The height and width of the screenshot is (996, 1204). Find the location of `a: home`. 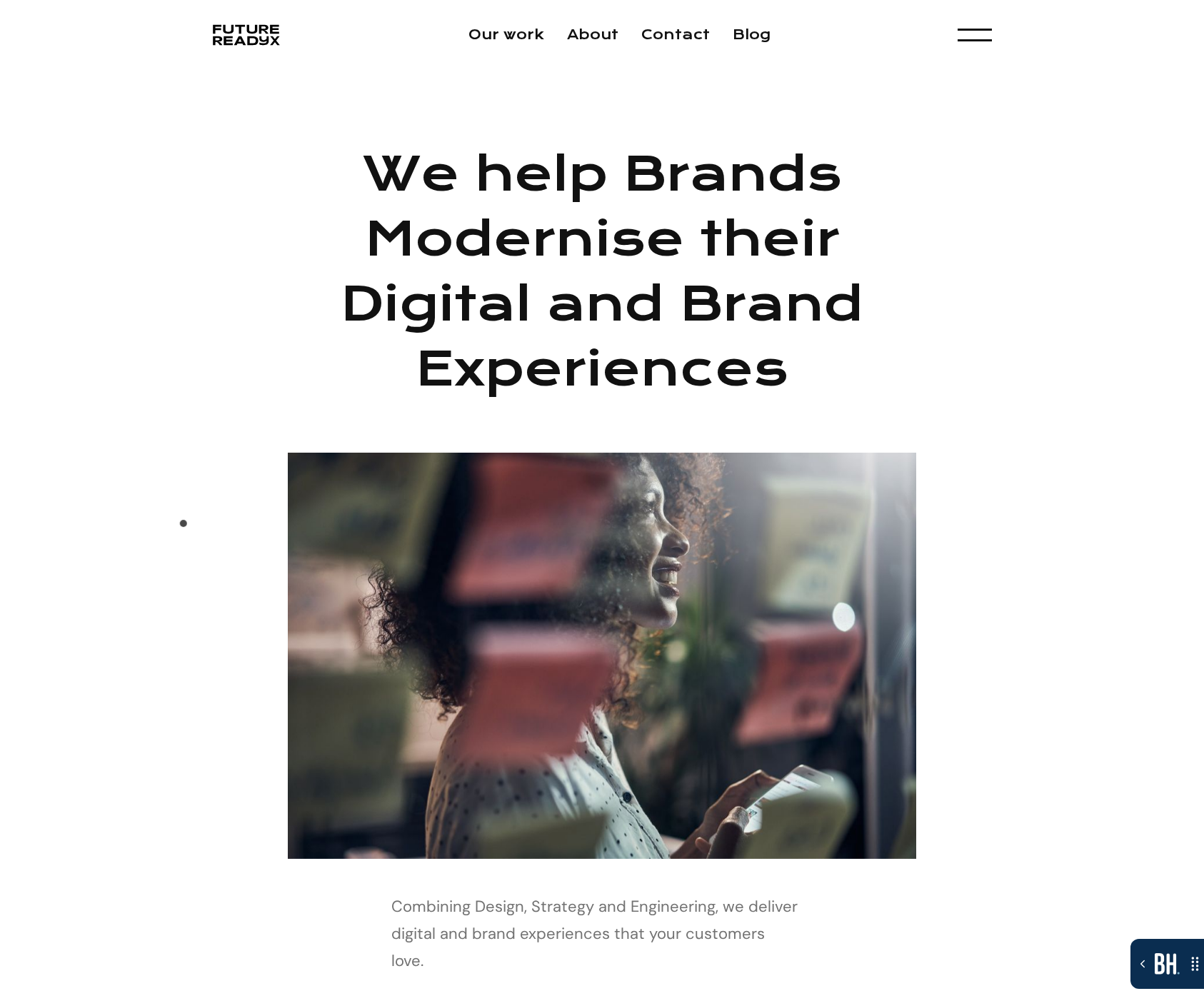

a: home is located at coordinates (247, 35).